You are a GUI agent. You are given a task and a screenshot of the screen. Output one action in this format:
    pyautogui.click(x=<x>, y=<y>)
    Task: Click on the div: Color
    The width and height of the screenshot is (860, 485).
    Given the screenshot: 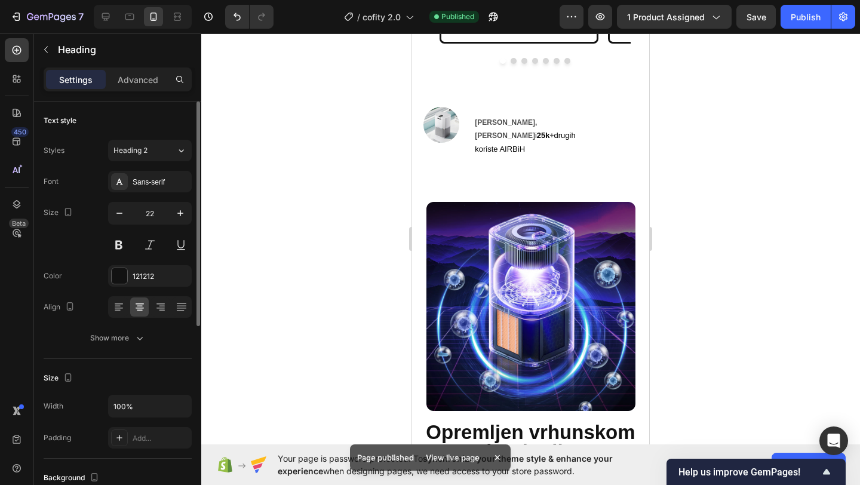 What is the action you would take?
    pyautogui.click(x=53, y=276)
    